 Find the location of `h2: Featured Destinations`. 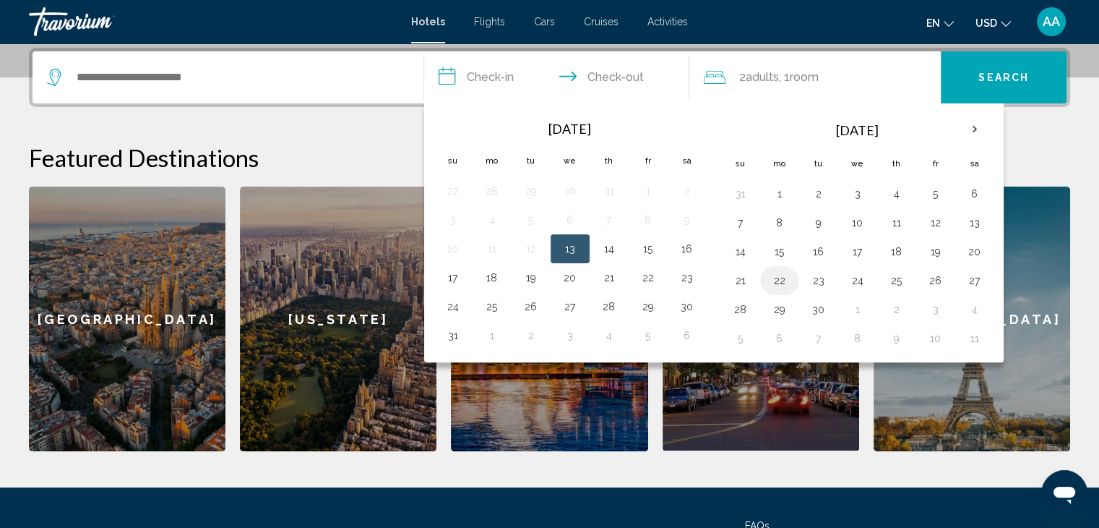

h2: Featured Destinations is located at coordinates (549, 158).